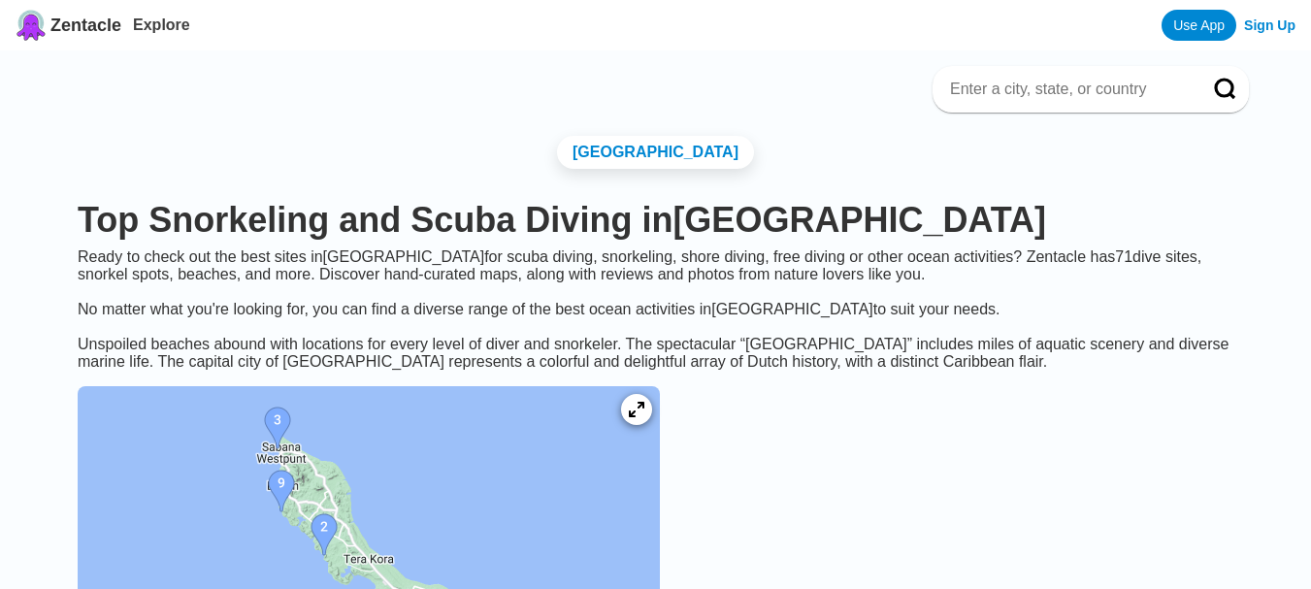 The width and height of the screenshot is (1311, 589). What do you see at coordinates (161, 24) in the screenshot?
I see `a: Explore` at bounding box center [161, 24].